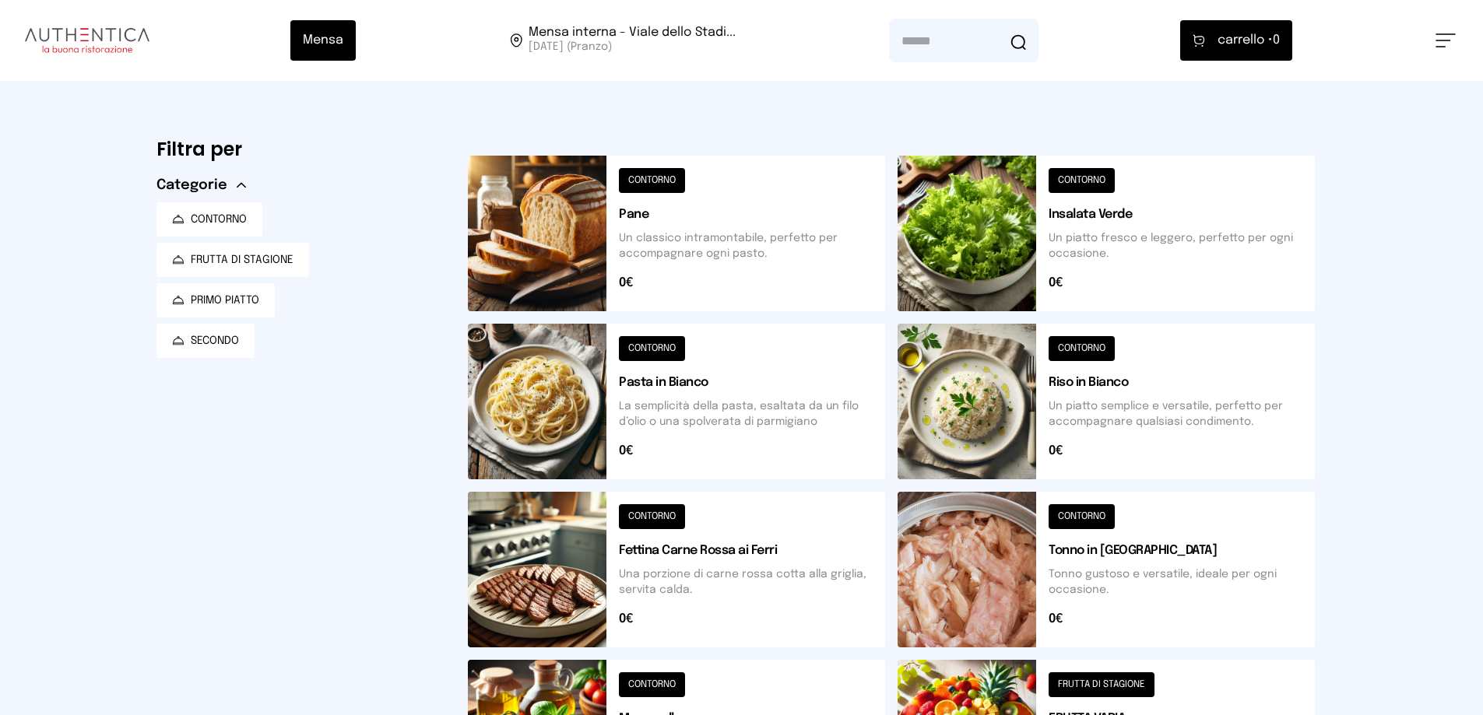 The width and height of the screenshot is (1483, 715). What do you see at coordinates (233, 260) in the screenshot?
I see `button: FRUTTA DI STAGIONE` at bounding box center [233, 260].